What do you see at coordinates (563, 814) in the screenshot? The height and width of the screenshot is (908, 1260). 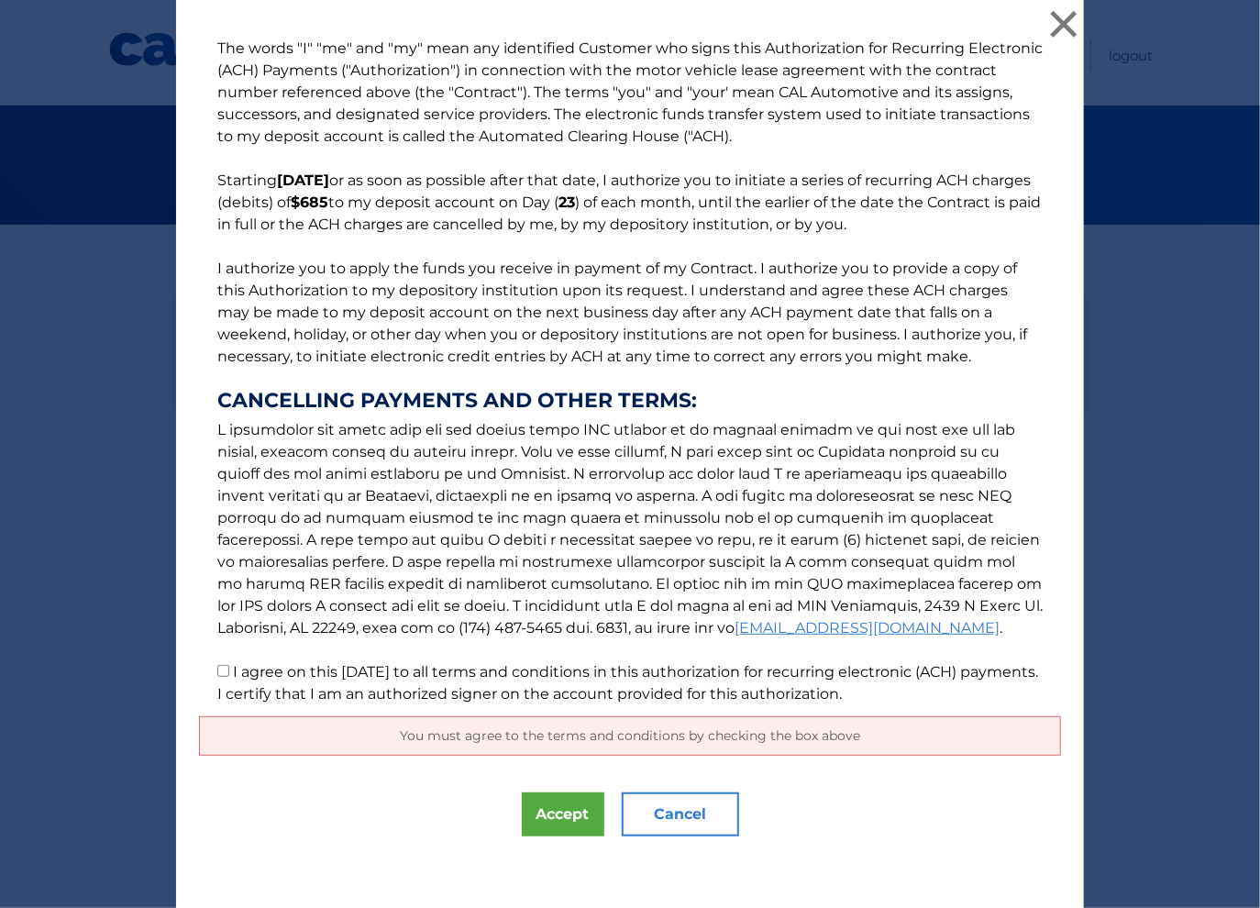 I see `button: Accept` at bounding box center [563, 814].